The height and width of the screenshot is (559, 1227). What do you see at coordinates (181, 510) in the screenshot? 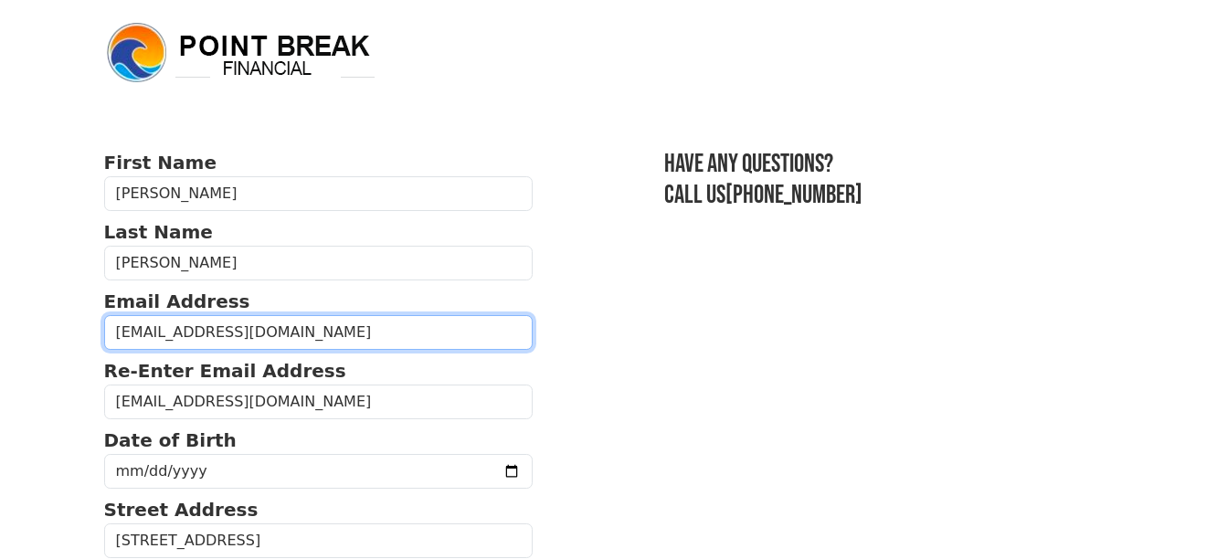
I see `strong: Street Address` at bounding box center [181, 510].